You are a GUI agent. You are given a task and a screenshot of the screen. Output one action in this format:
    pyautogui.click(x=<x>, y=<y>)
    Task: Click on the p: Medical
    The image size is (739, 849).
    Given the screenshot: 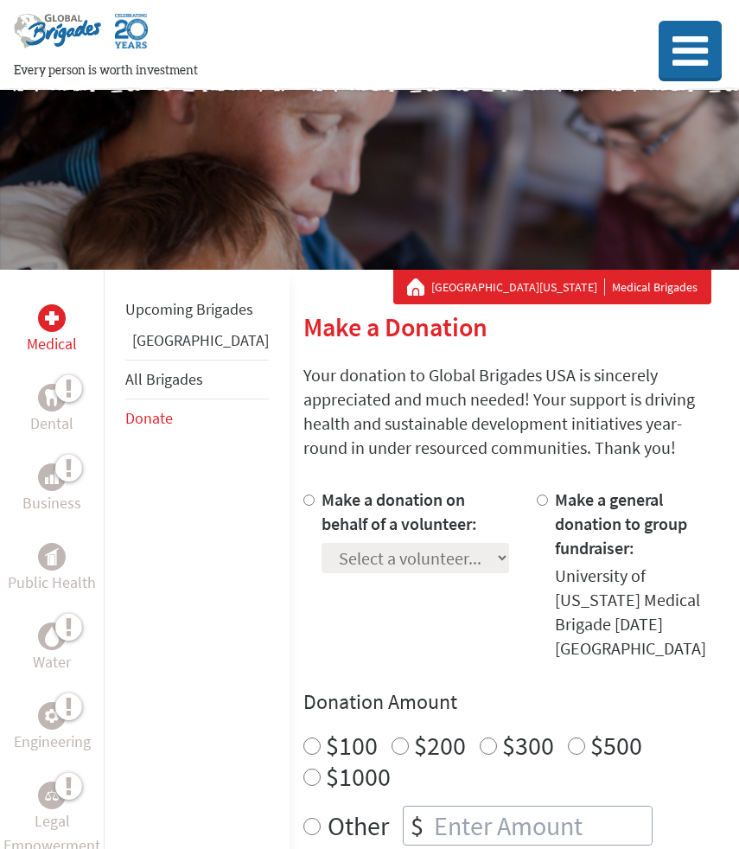 What is the action you would take?
    pyautogui.click(x=52, y=344)
    